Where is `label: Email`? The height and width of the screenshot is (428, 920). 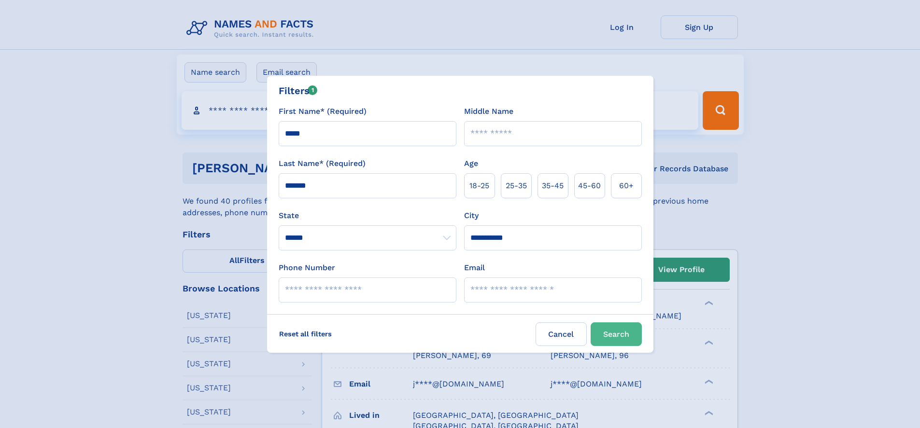
label: Email is located at coordinates (474, 268).